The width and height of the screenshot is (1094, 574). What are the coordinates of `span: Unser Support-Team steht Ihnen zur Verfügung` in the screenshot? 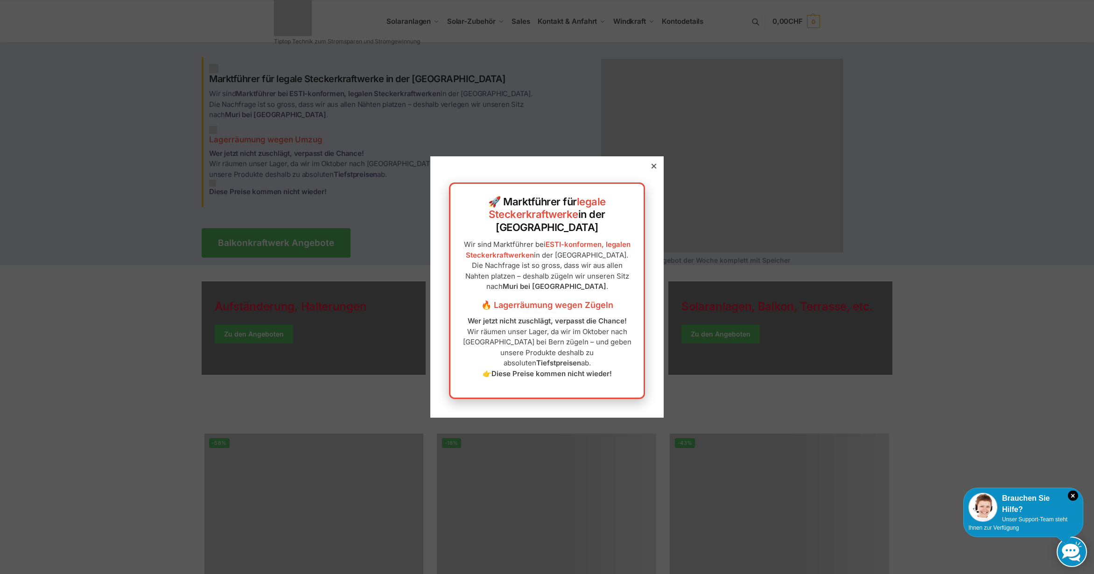 It's located at (1018, 524).